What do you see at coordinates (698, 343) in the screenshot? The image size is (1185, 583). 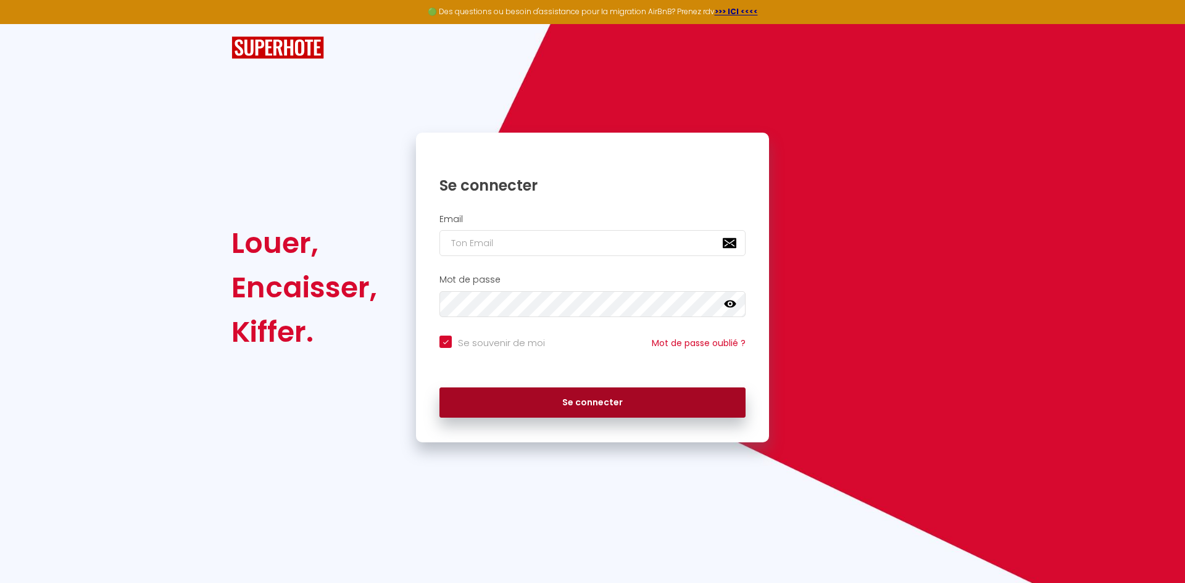 I see `a: Mot de passe oublié ?` at bounding box center [698, 343].